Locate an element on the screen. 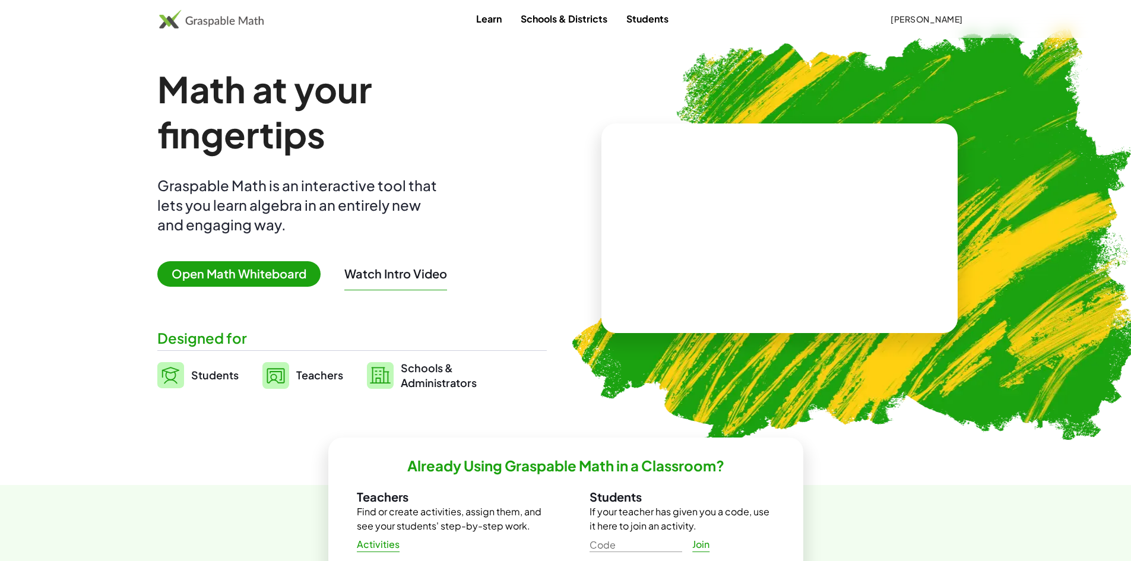 The image size is (1131, 561). a: Join is located at coordinates (701, 544).